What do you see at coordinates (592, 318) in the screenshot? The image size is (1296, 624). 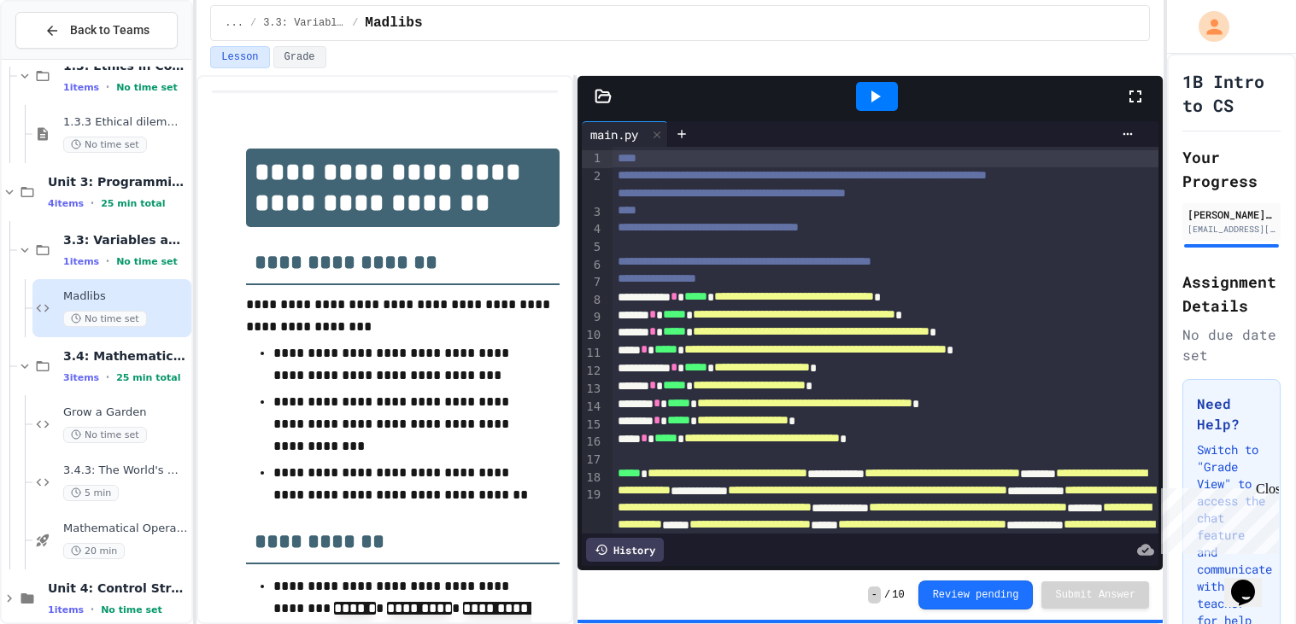 I see `div: 9` at bounding box center [592, 318].